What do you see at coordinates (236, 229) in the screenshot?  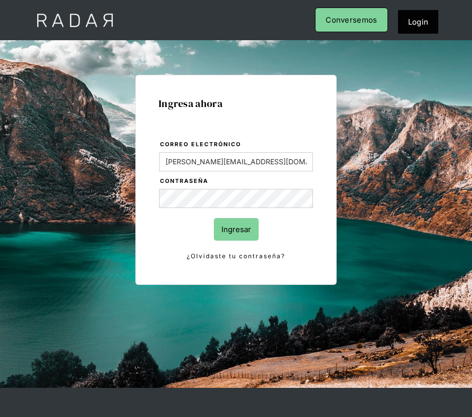 I see `input: Ingresar` at bounding box center [236, 229].